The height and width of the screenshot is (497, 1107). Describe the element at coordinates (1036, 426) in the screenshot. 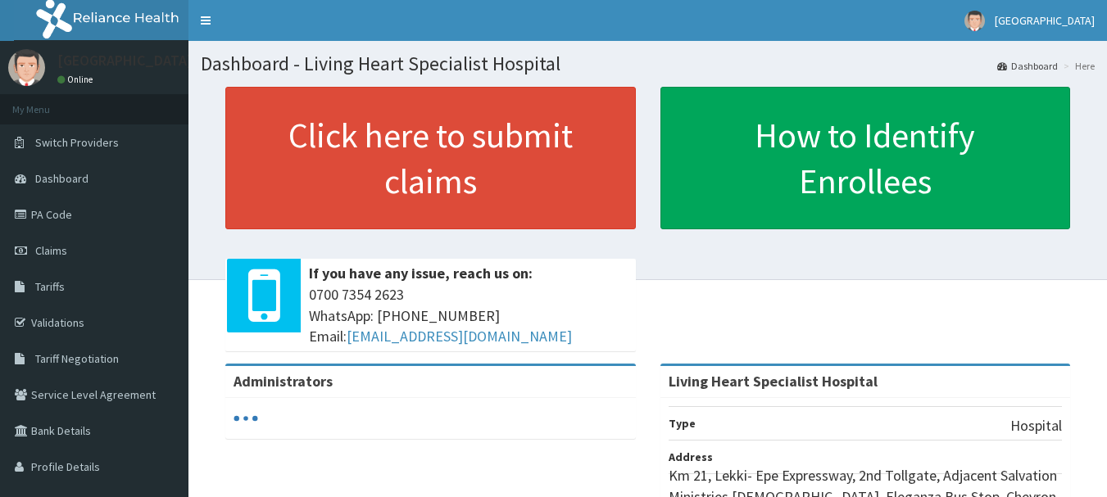

I see `p: Hospital` at that location.